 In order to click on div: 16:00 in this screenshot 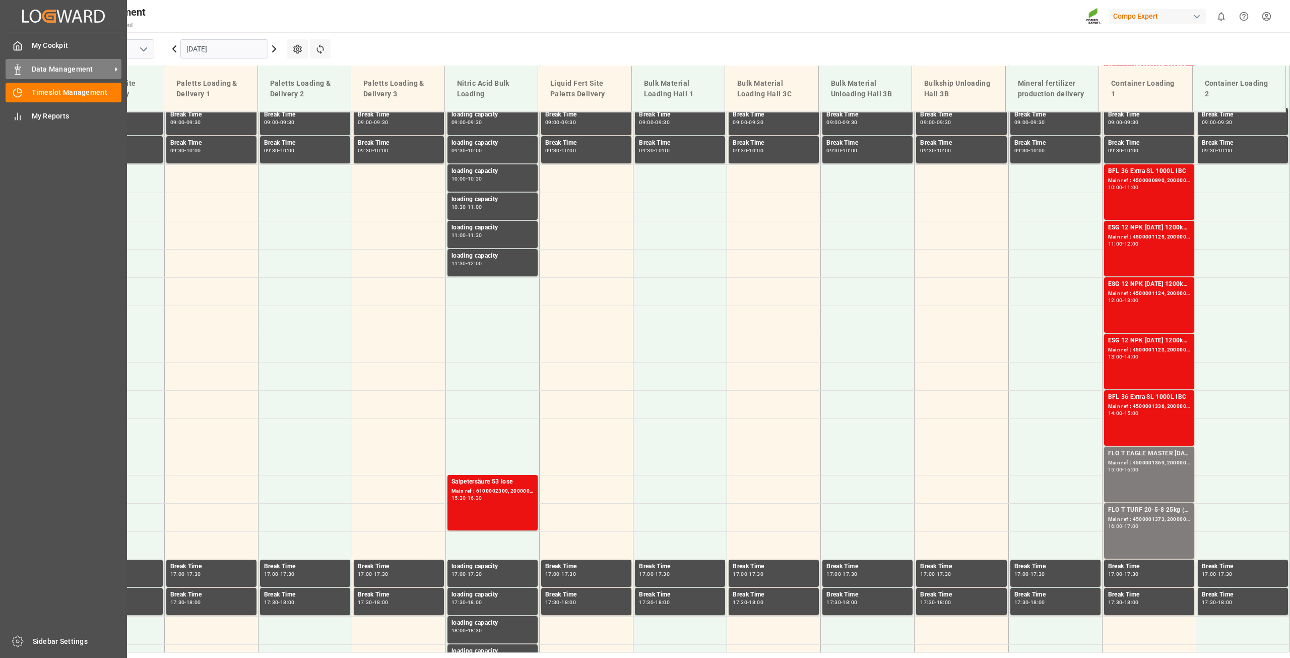, I will do `click(1115, 526)`.